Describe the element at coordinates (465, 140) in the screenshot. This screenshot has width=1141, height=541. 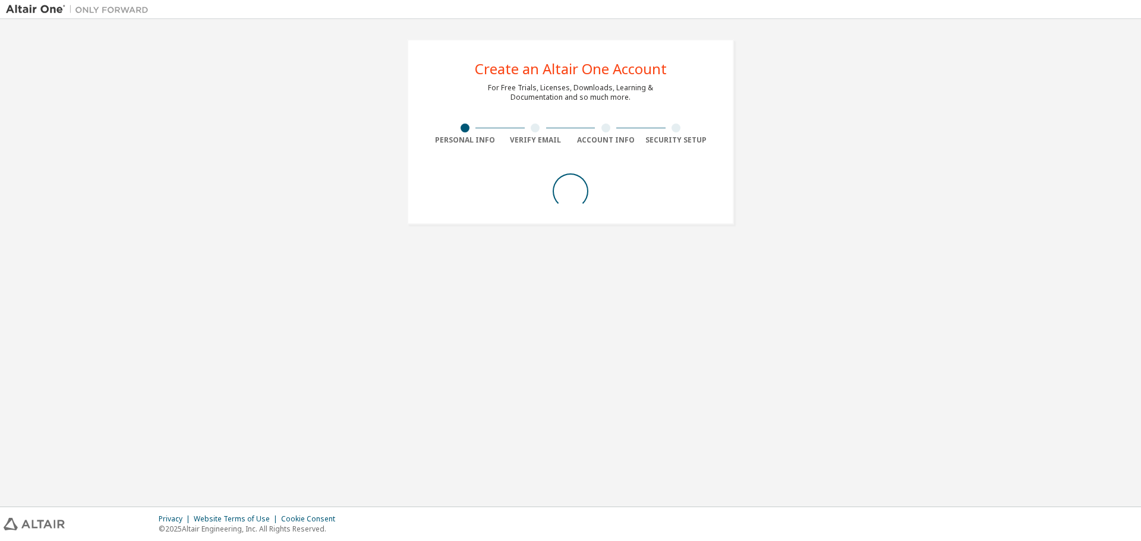
I see `div: Personal Info` at that location.